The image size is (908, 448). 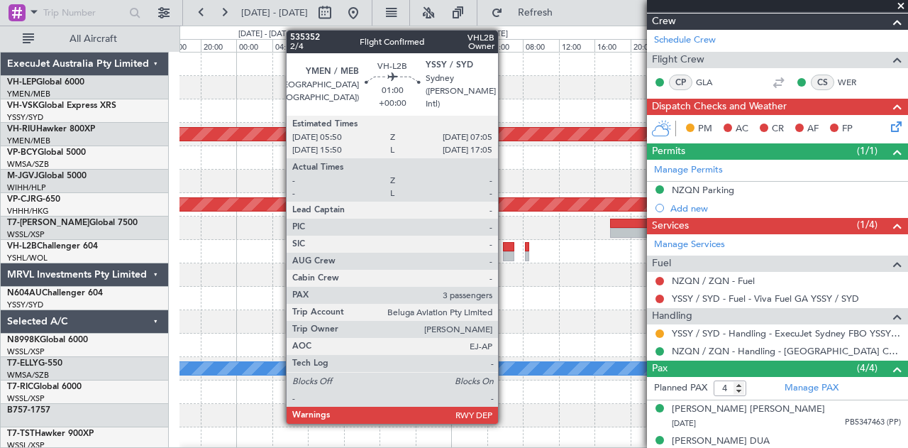 What do you see at coordinates (661, 263) in the screenshot?
I see `span: Fuel` at bounding box center [661, 263].